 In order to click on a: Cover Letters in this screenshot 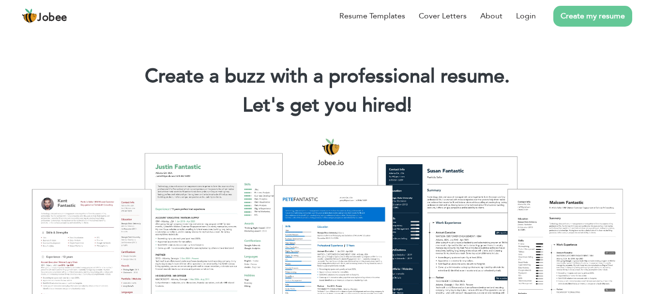, I will do `click(442, 16)`.